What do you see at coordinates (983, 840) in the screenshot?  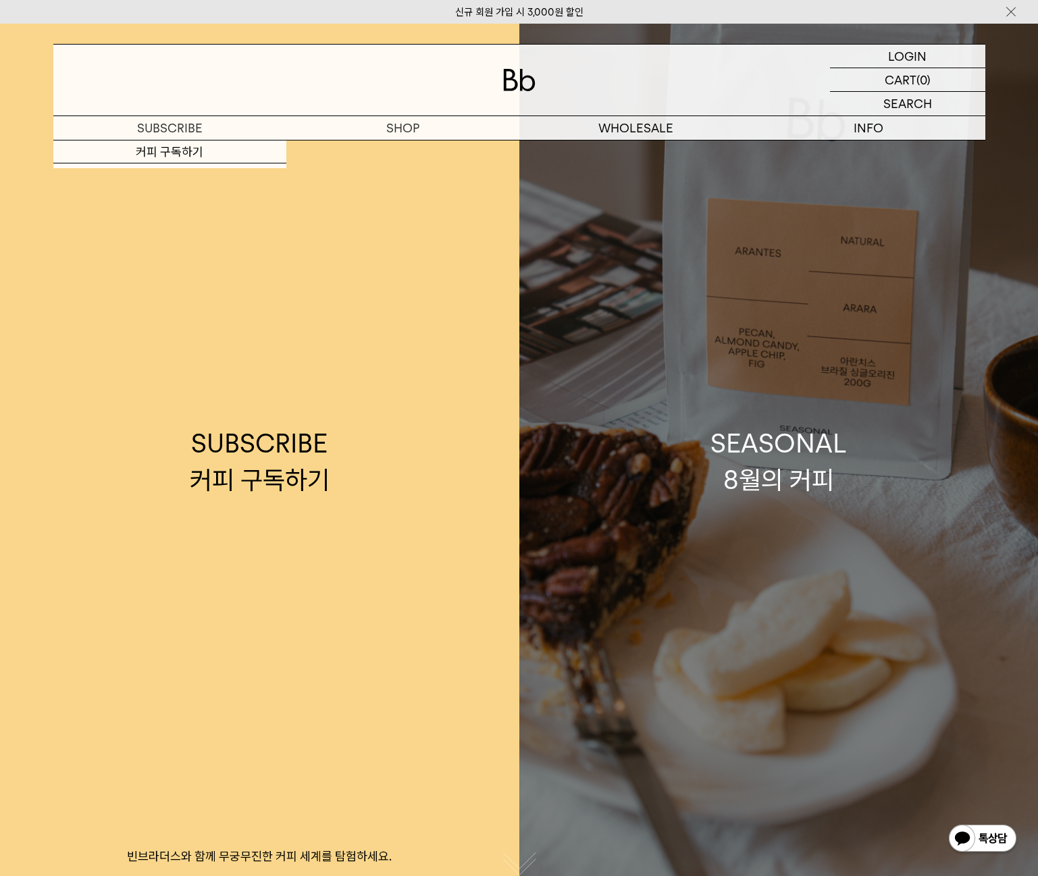 I see `img: 카카오톡 채널 1:1 채팅 버튼` at bounding box center [983, 840].